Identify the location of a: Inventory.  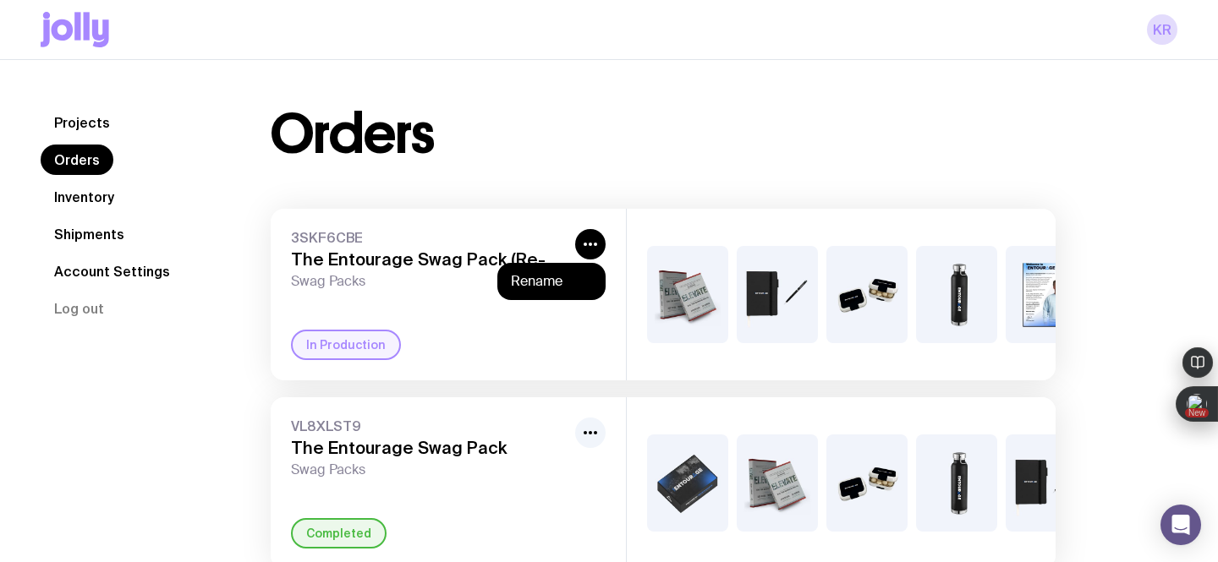
(84, 197).